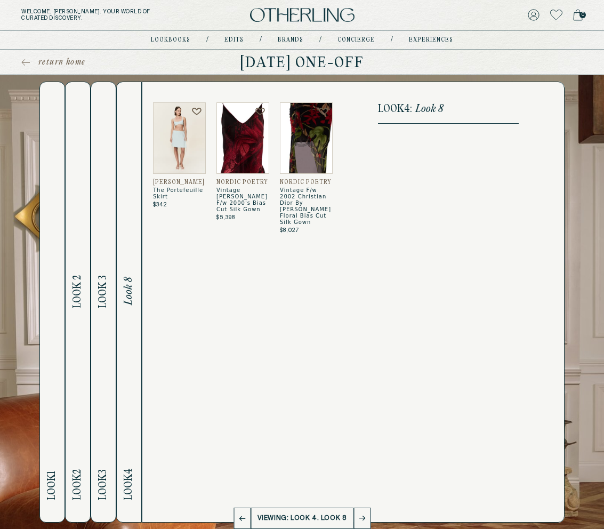 The height and width of the screenshot is (529, 604). What do you see at coordinates (242, 138) in the screenshot?
I see `img: Vintage Roberto Cavalli F/W 2000's Bias Cut Silk Gown` at bounding box center [242, 138].